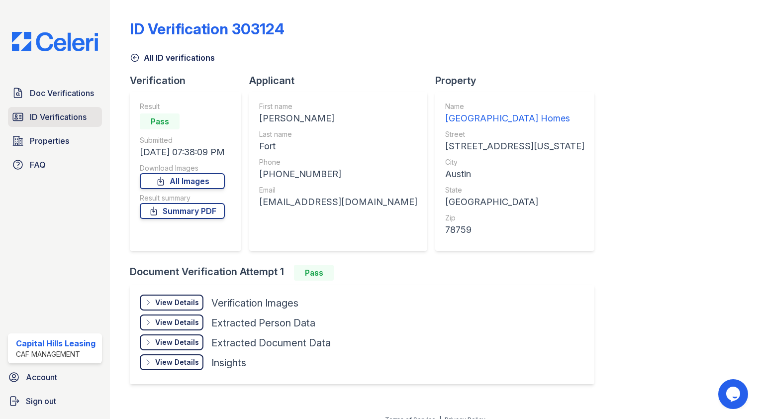 The height and width of the screenshot is (419, 760). Describe the element at coordinates (182, 168) in the screenshot. I see `div: Download Images` at that location.